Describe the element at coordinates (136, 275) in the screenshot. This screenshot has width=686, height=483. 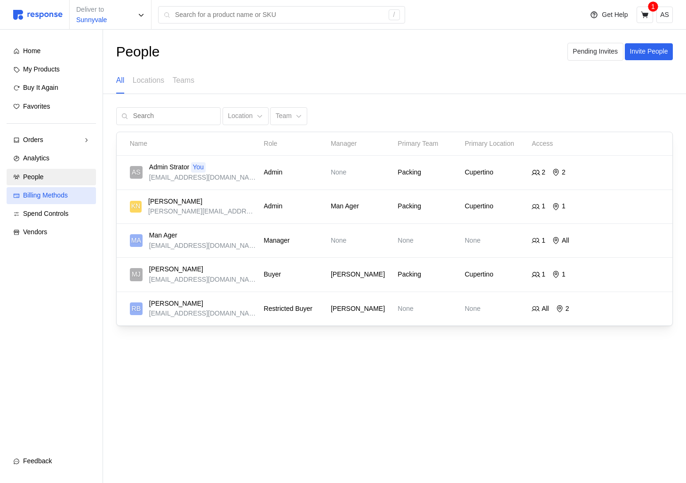
I see `p: MJ` at that location.